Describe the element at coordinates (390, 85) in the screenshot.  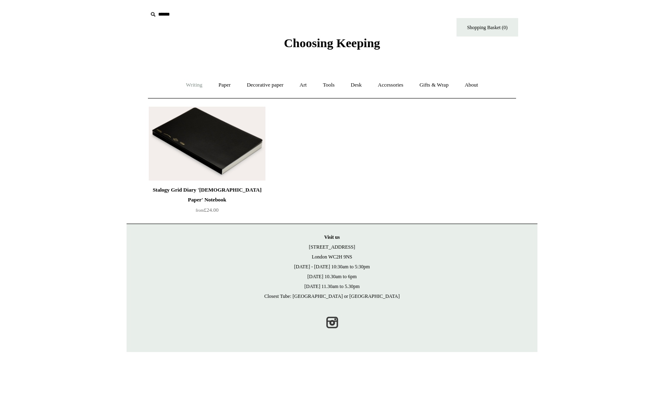
I see `a: Accessories` at that location.